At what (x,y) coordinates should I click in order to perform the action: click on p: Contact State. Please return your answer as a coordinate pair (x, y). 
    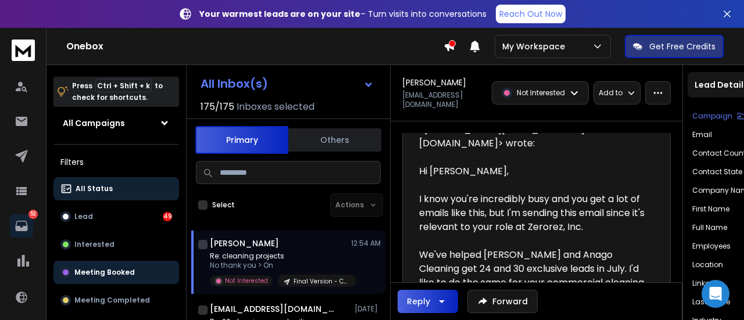
    Looking at the image, I should click on (717, 172).